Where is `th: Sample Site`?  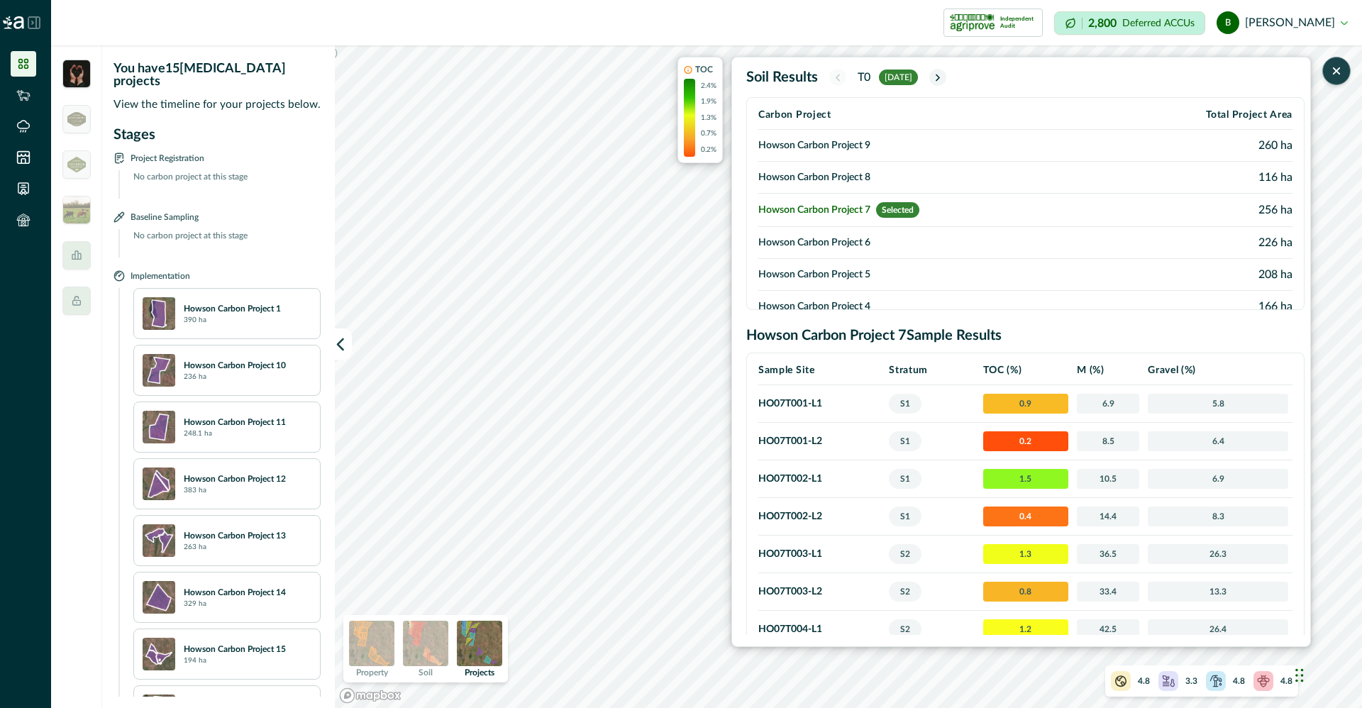 th: Sample Site is located at coordinates (821, 370).